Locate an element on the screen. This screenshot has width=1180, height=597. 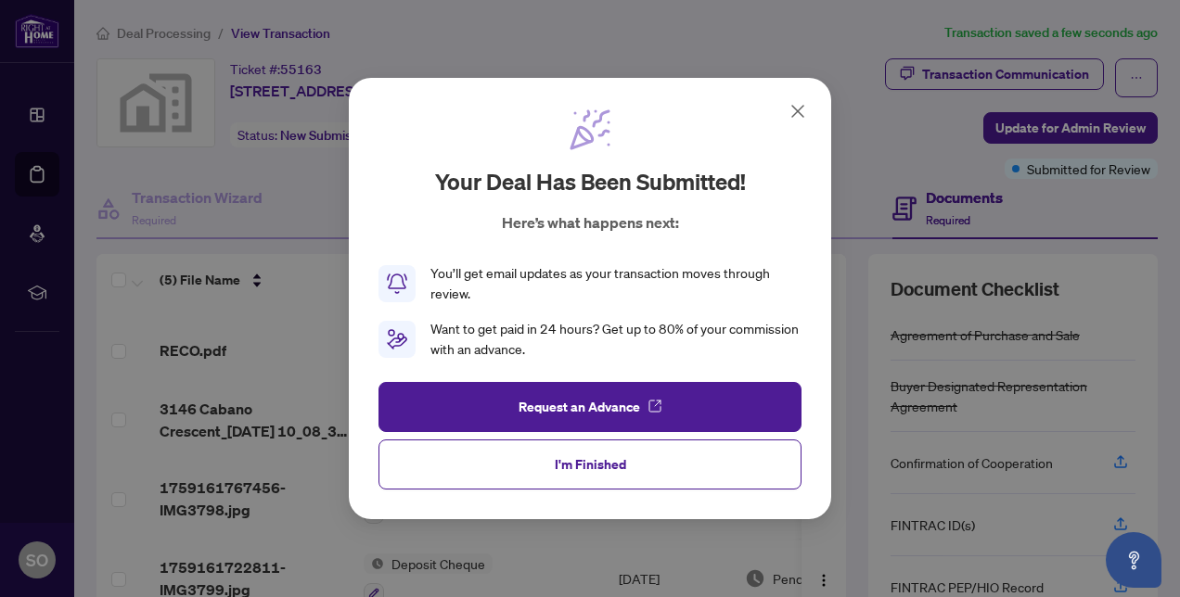
div: You’ll get email updates as your transaction moves through review. is located at coordinates (616, 284).